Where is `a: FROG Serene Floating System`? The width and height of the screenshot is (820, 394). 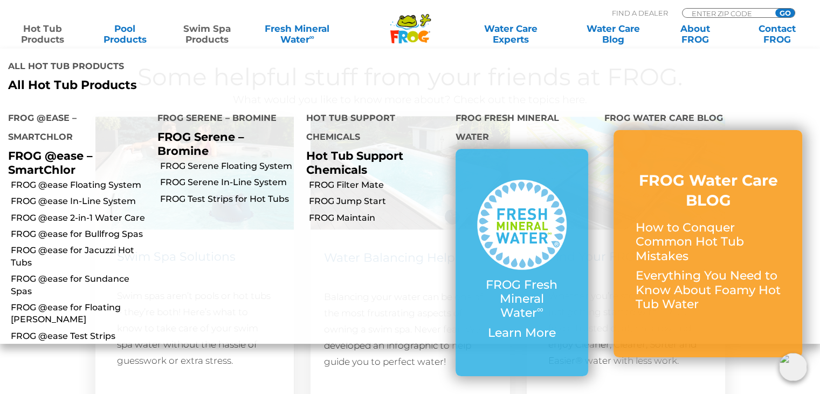
a: FROG Serene Floating System is located at coordinates (229, 166).